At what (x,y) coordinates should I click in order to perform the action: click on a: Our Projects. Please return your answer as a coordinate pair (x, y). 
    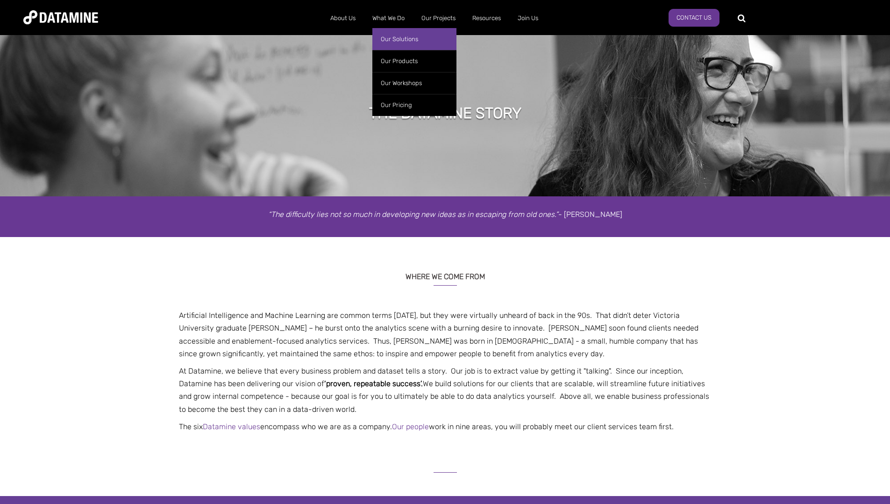
    Looking at the image, I should click on (438, 18).